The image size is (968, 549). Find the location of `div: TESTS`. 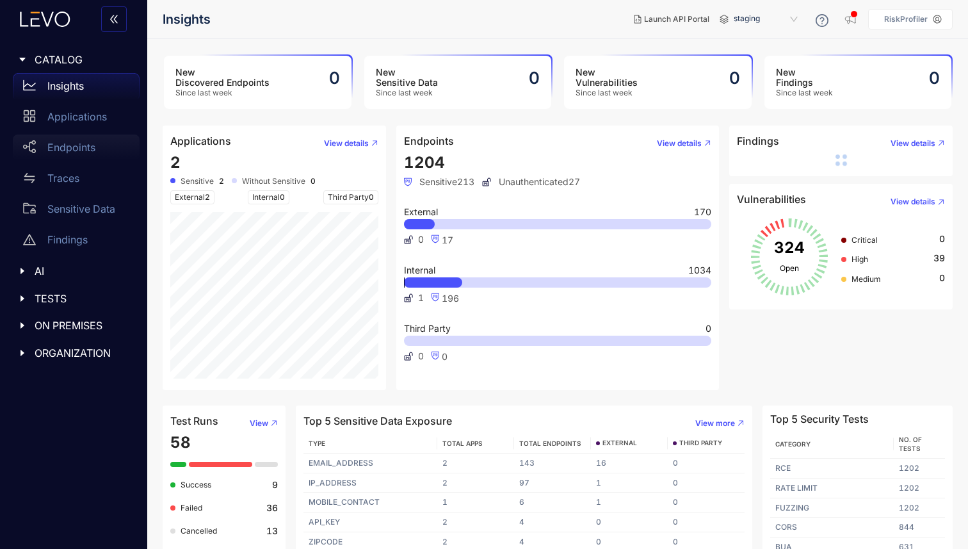

div: TESTS is located at coordinates (74, 298).